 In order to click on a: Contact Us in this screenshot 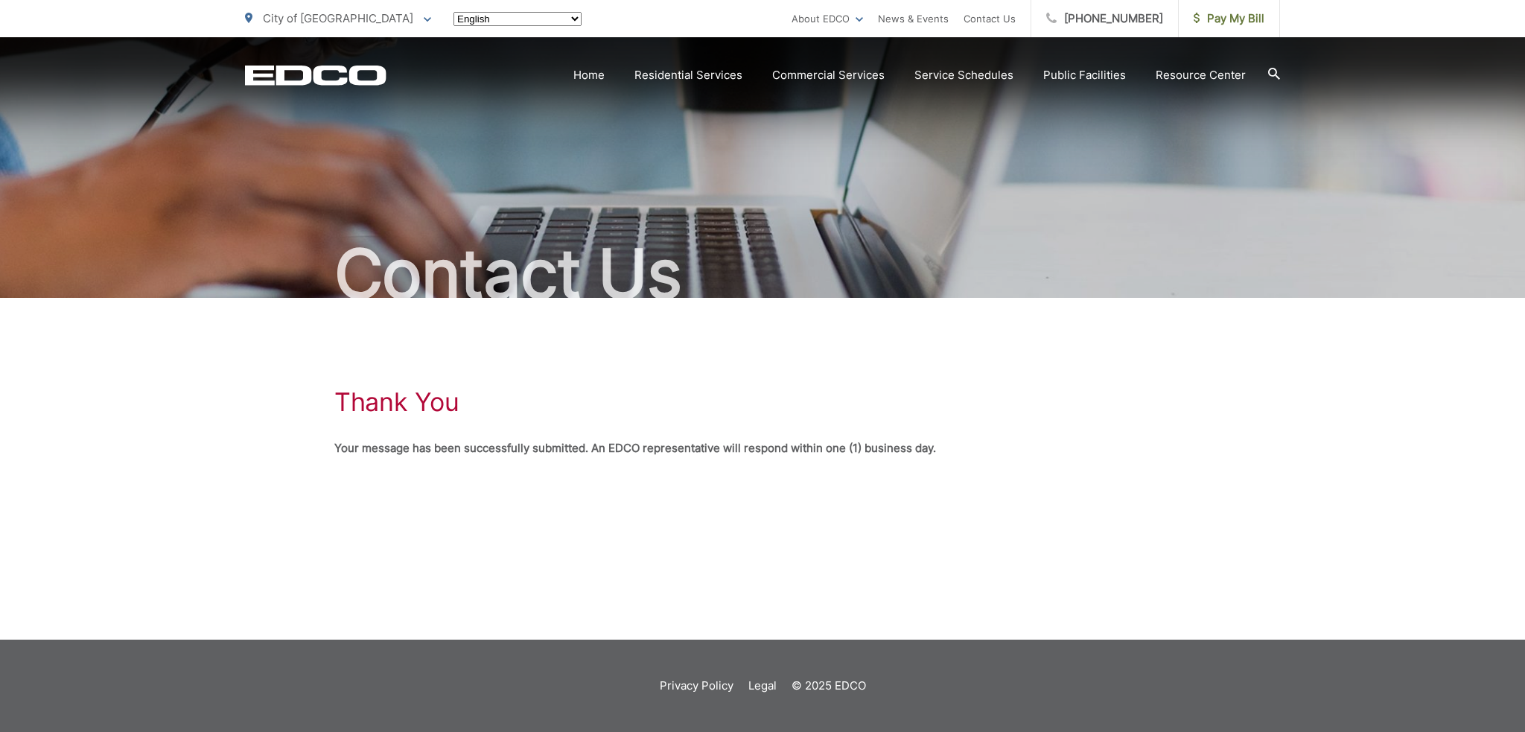, I will do `click(990, 19)`.